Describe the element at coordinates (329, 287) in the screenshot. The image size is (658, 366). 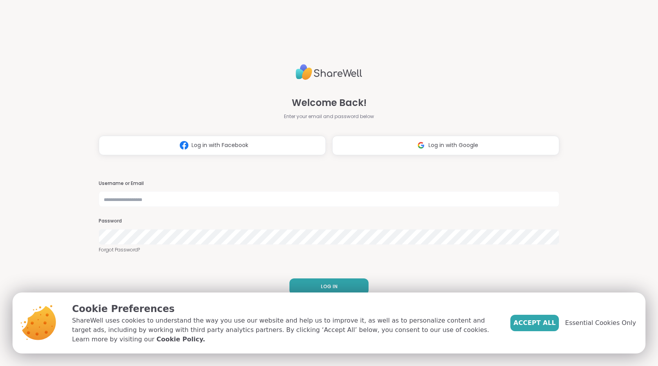
I see `button: LOG IN` at that location.